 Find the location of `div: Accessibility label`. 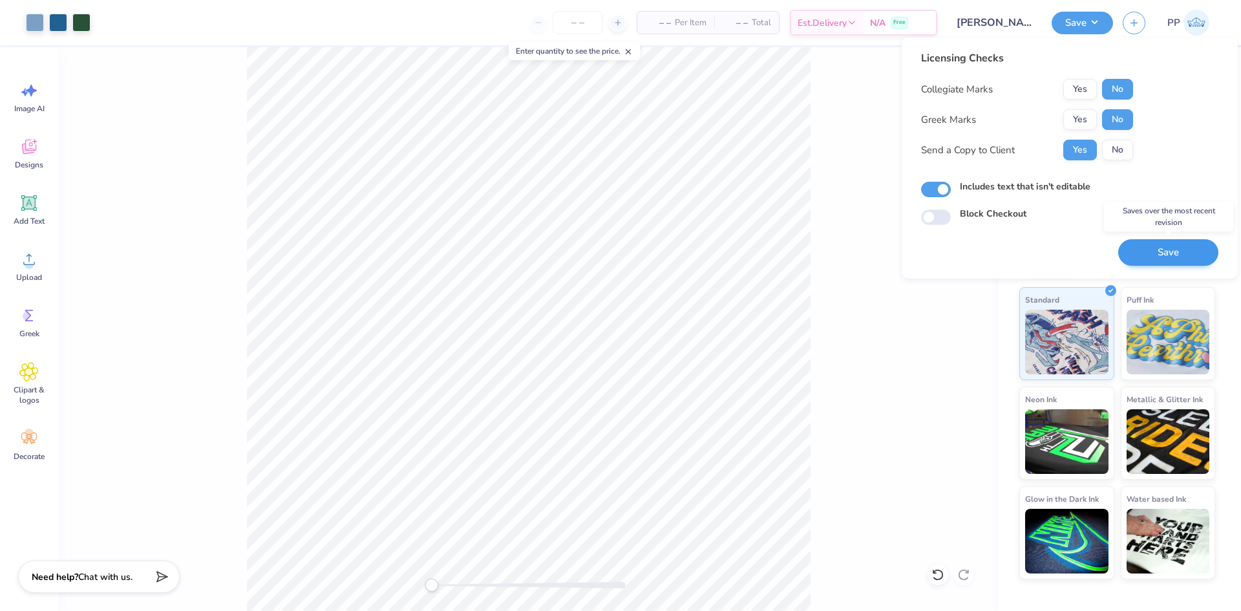

div: Accessibility label is located at coordinates (432, 585).